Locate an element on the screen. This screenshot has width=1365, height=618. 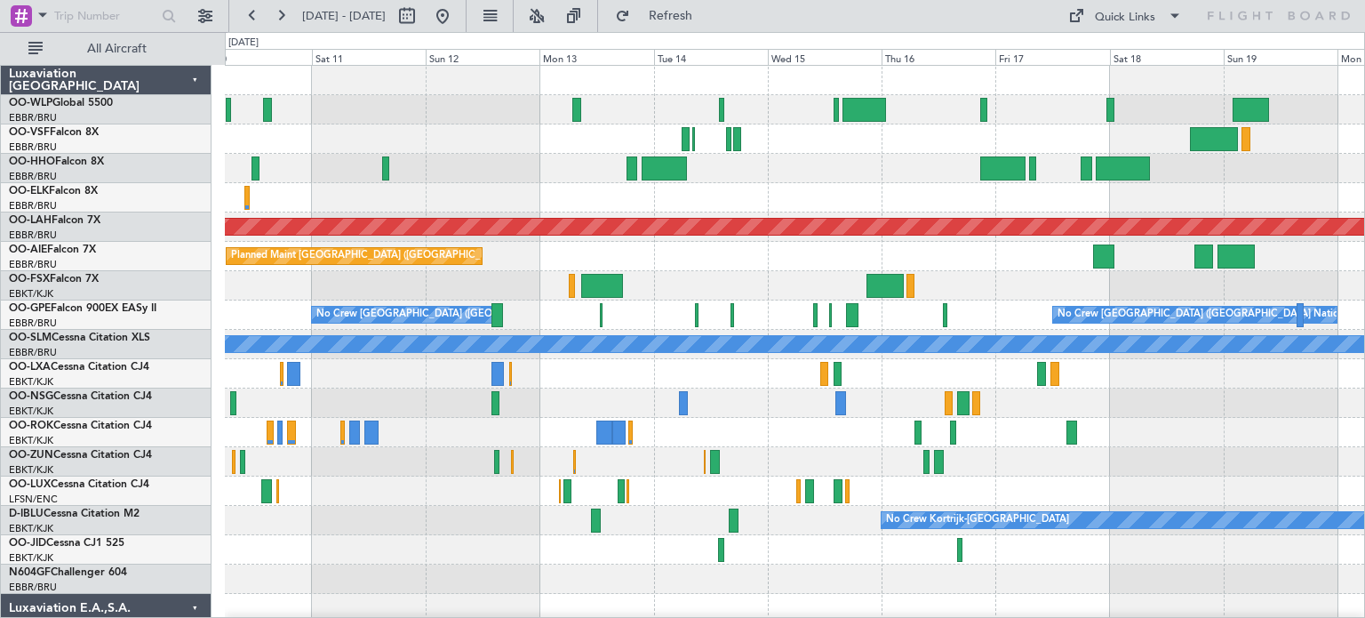
span: All Aircraft is located at coordinates (116, 49).